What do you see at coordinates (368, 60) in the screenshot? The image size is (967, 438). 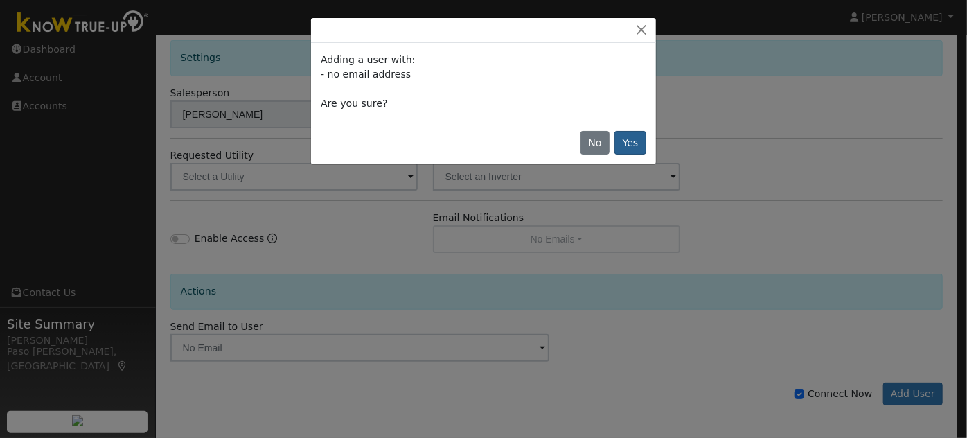 I see `span: Adding a user with:` at bounding box center [368, 60].